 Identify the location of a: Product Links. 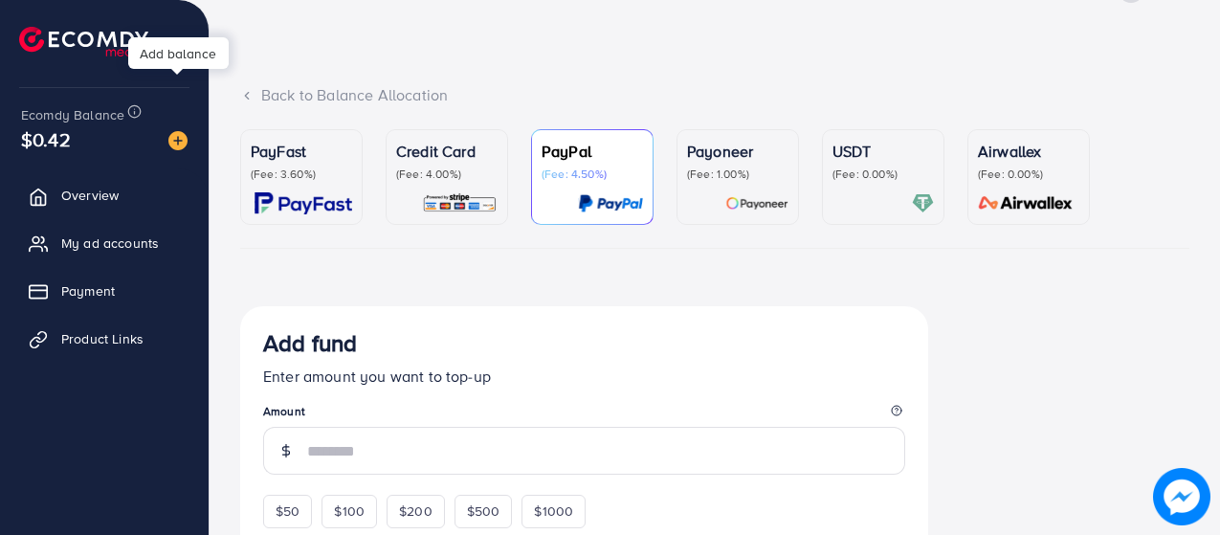
(104, 339).